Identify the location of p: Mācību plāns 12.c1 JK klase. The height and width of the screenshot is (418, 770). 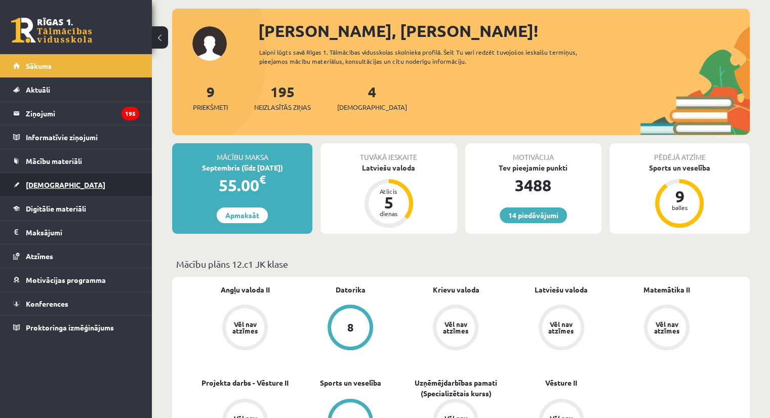
(460, 264).